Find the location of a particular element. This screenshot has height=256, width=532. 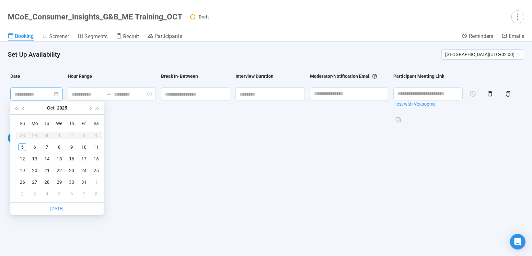

span: Booking is located at coordinates (24, 36).